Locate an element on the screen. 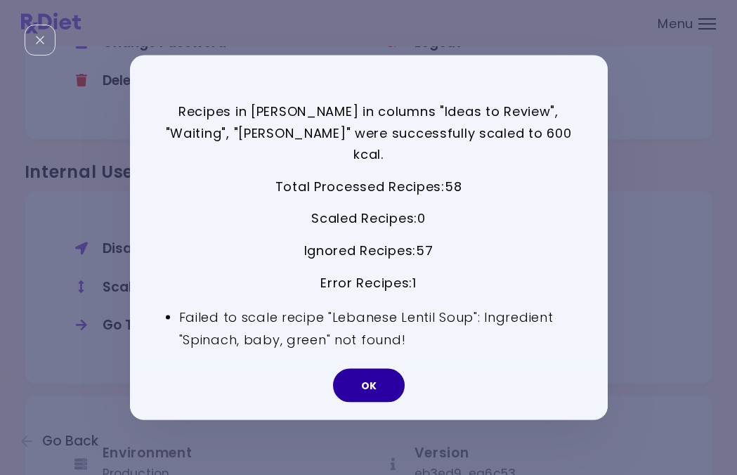 The height and width of the screenshot is (475, 737). p: Total Processed Recipes : 58 is located at coordinates (369, 186).